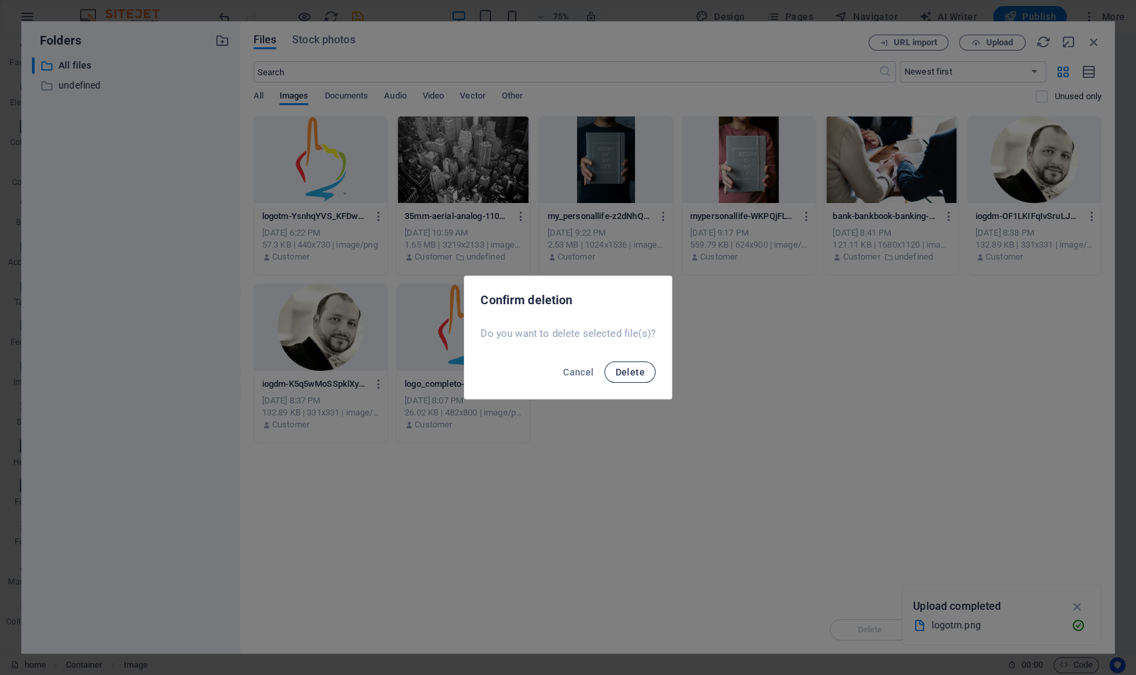 This screenshot has width=1136, height=675. What do you see at coordinates (630, 372) in the screenshot?
I see `span: Delete` at bounding box center [630, 372].